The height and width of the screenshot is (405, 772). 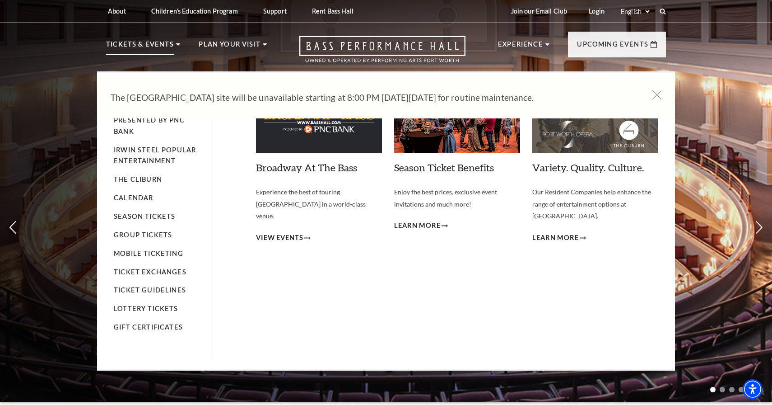 I want to click on p: Enjoy the best prices, exclusive event invitations and much more!, so click(x=457, y=198).